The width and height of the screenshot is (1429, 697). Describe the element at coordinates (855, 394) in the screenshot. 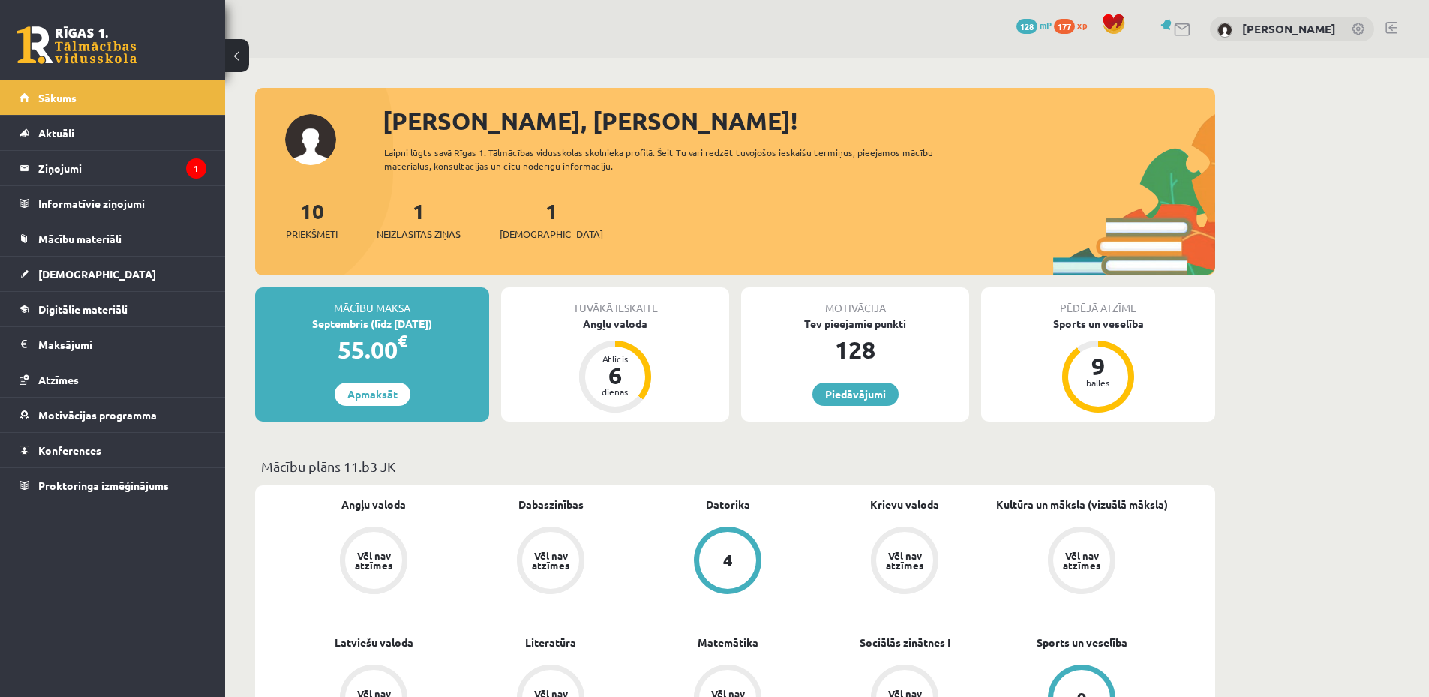

I see `a: Piedāvājumi` at that location.